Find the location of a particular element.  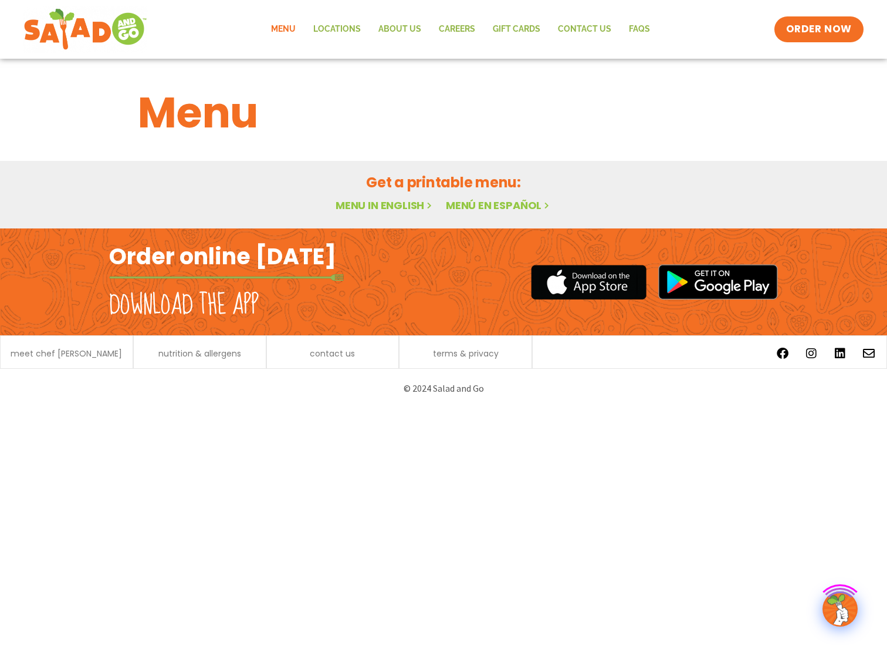

a: Careers is located at coordinates (457, 29).